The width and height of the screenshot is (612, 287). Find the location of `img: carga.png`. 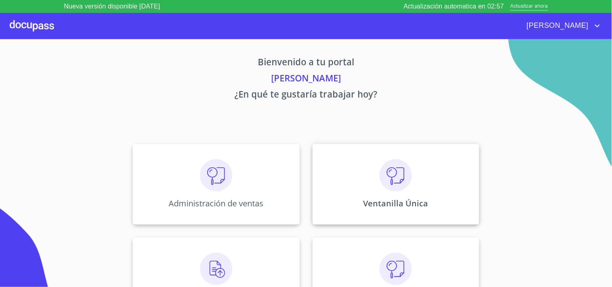

img: carga.png is located at coordinates (216, 269).